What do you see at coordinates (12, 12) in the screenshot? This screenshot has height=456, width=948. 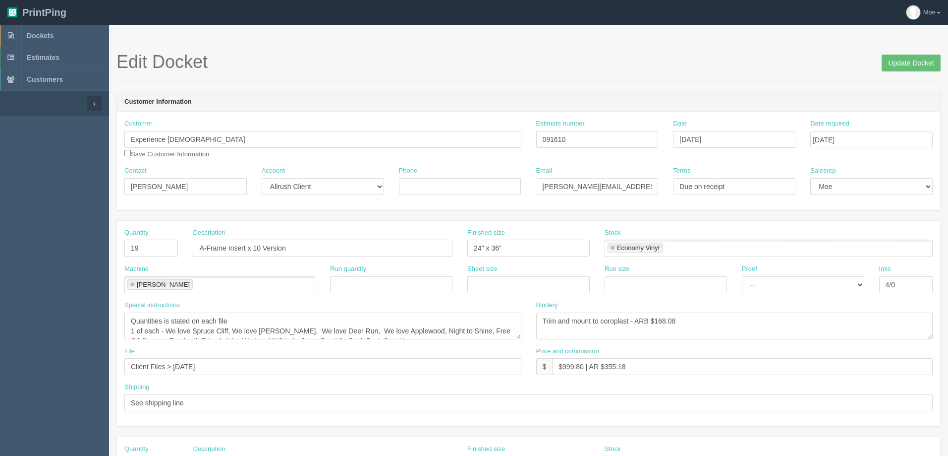 I see `img: logo-3e63b451c926e2ac314895c53de4908e5d424f24456219fb08d385ab2e579770.png` at bounding box center [12, 12].